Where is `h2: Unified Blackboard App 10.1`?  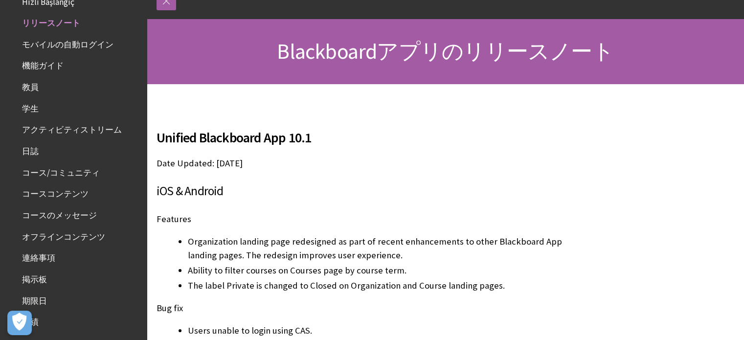
h2: Unified Blackboard App 10.1 is located at coordinates (372, 131).